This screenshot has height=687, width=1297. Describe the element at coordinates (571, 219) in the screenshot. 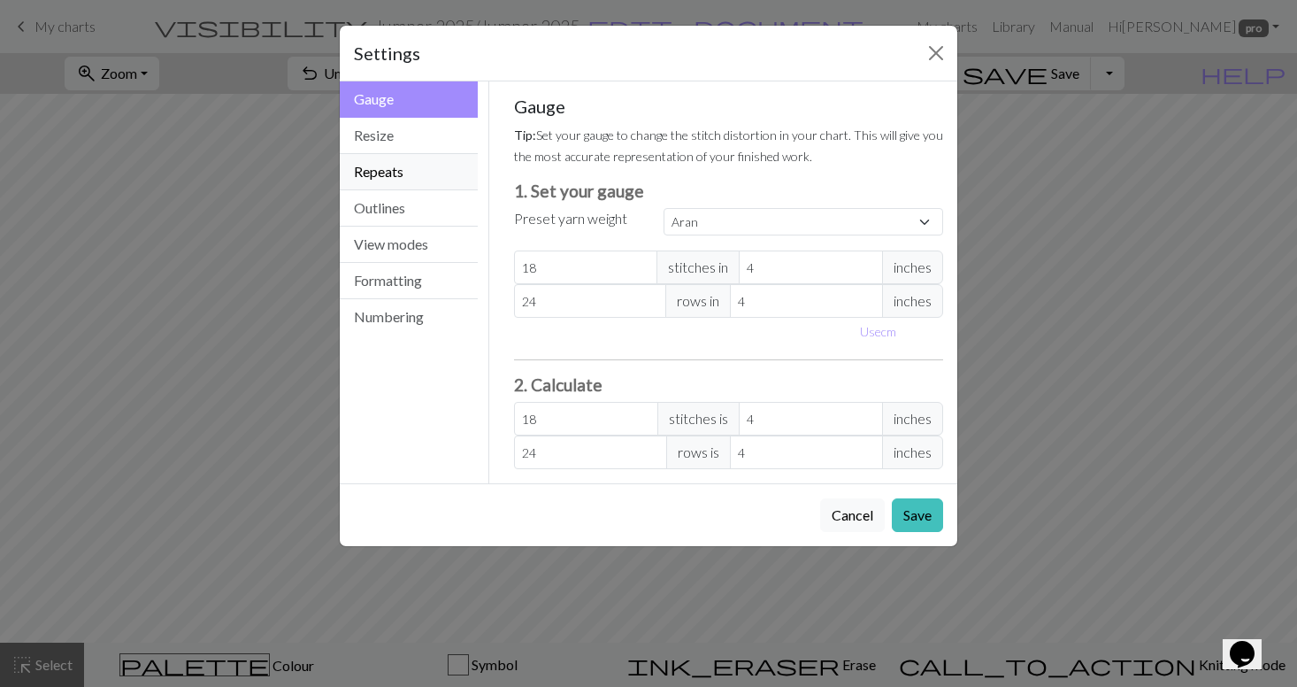

I see `label: Preset yarn weight` at that location.